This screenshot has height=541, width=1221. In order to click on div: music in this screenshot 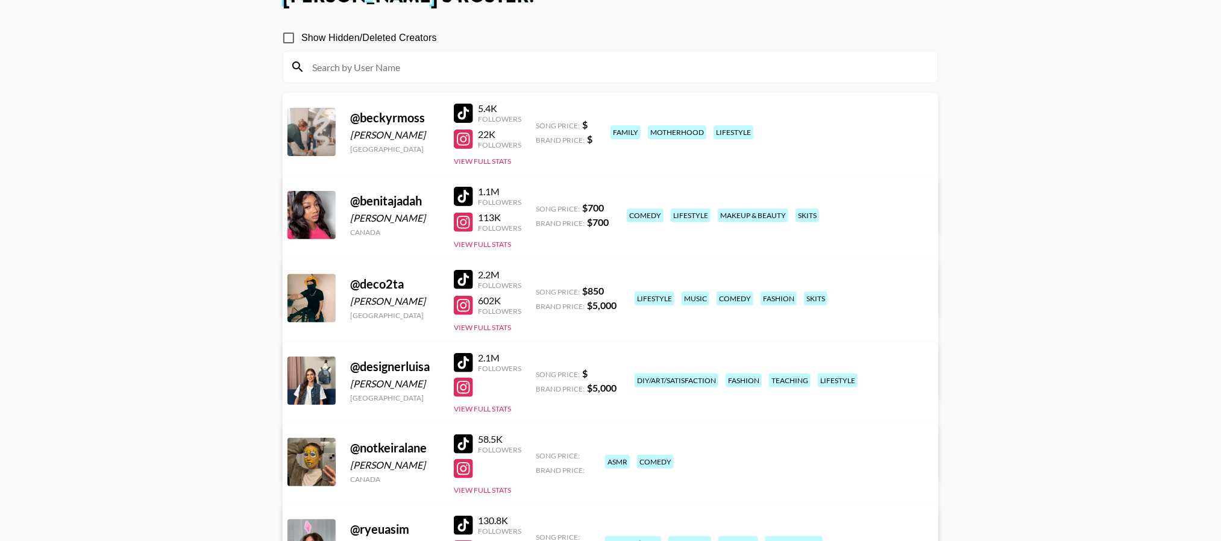, I will do `click(695, 298)`.